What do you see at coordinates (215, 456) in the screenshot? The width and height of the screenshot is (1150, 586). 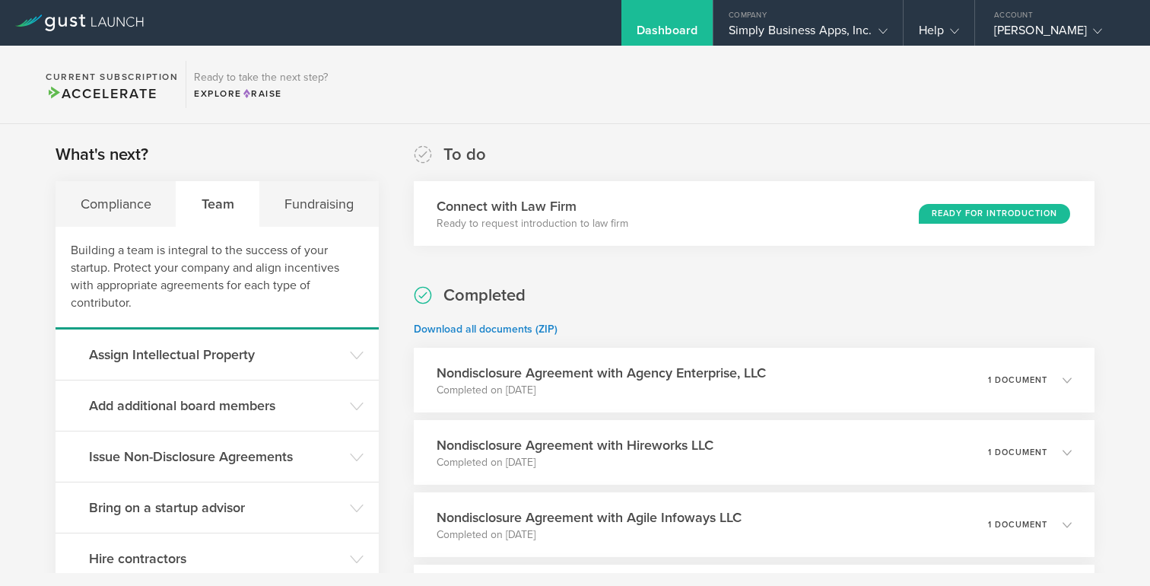 I see `h3: Issue Non-Disclosure Agreements` at bounding box center [215, 456].